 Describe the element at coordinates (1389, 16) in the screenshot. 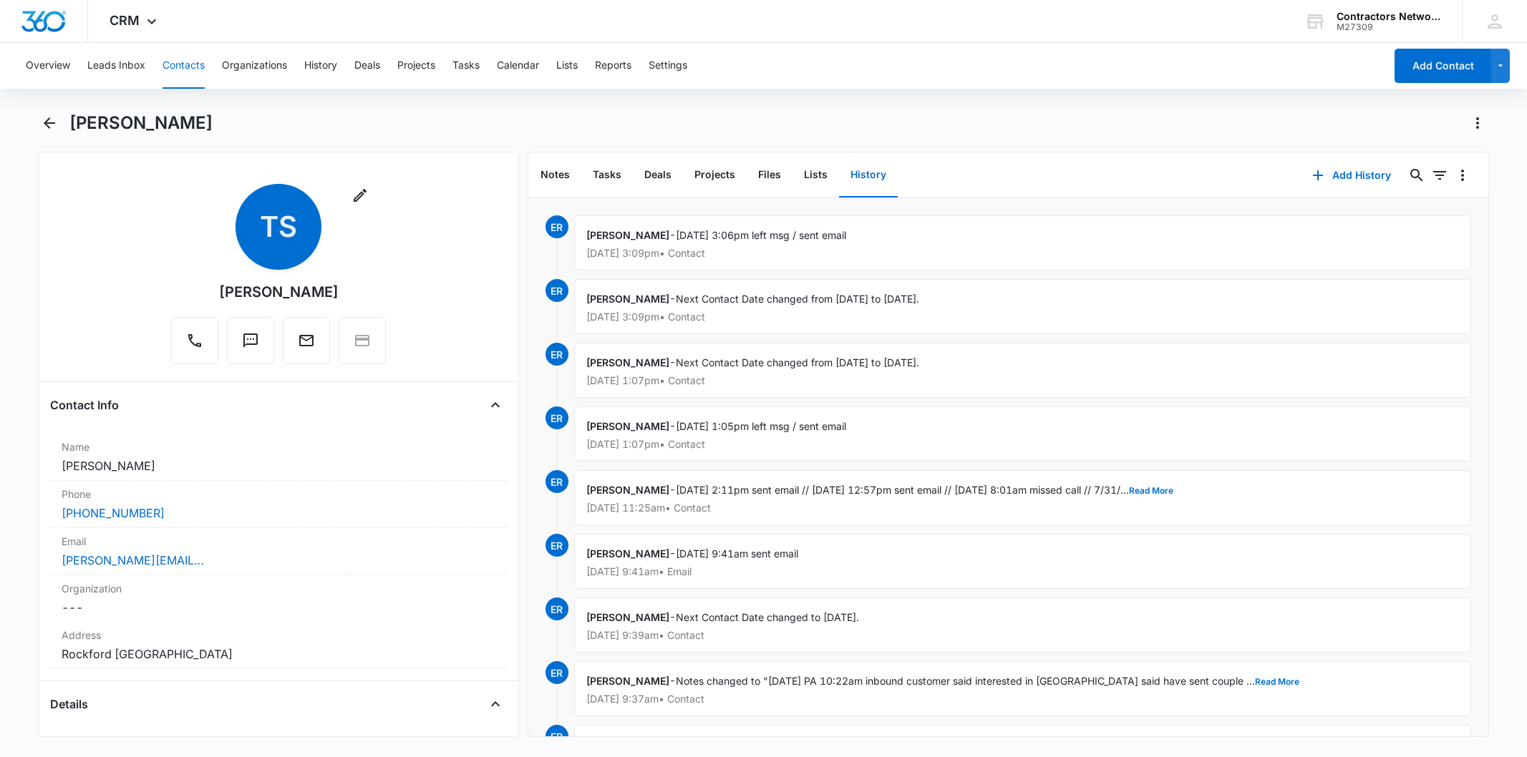

I see `div: account name` at that location.